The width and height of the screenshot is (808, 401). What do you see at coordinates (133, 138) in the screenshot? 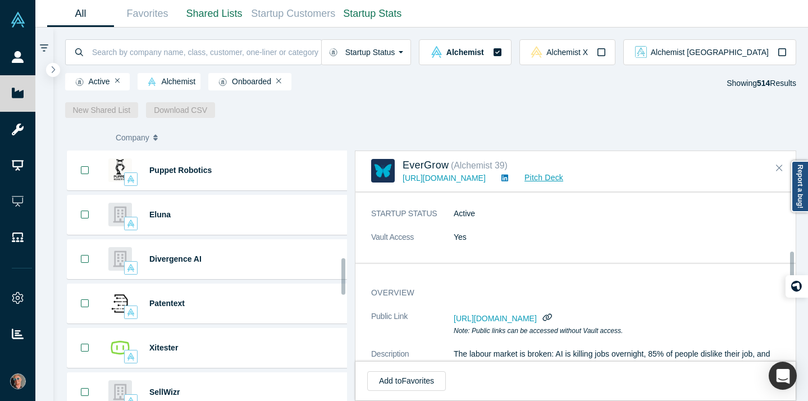
I see `span: Company` at bounding box center [133, 138].